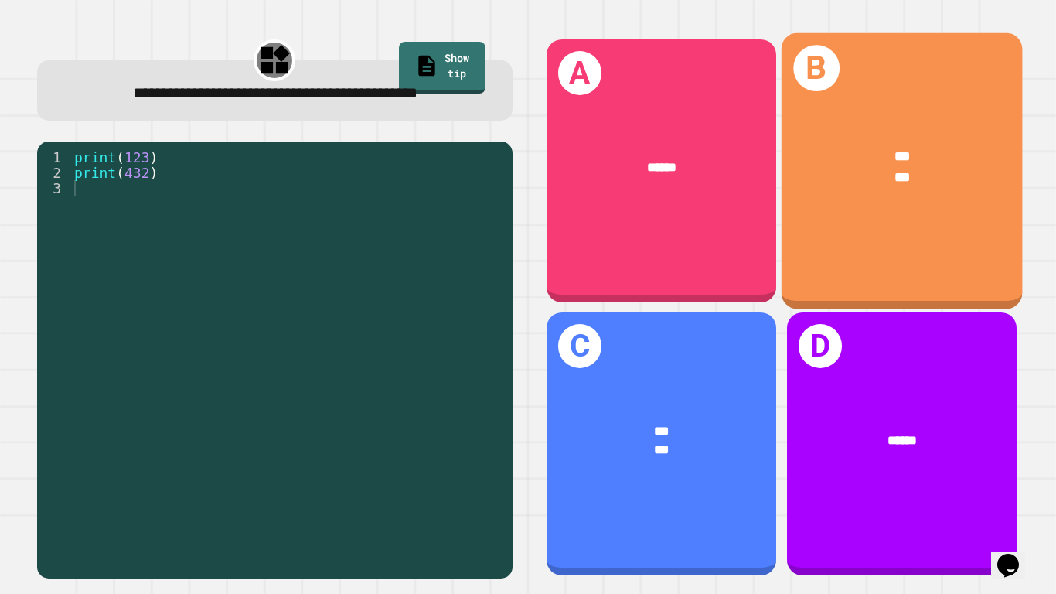 The height and width of the screenshot is (594, 1056). Describe the element at coordinates (580, 346) in the screenshot. I see `h1: C` at that location.